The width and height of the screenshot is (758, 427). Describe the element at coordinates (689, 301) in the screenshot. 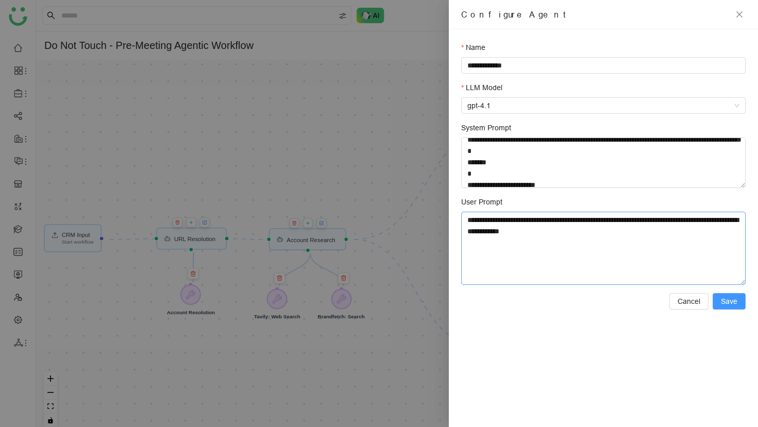

I see `button: Cancel` at that location.